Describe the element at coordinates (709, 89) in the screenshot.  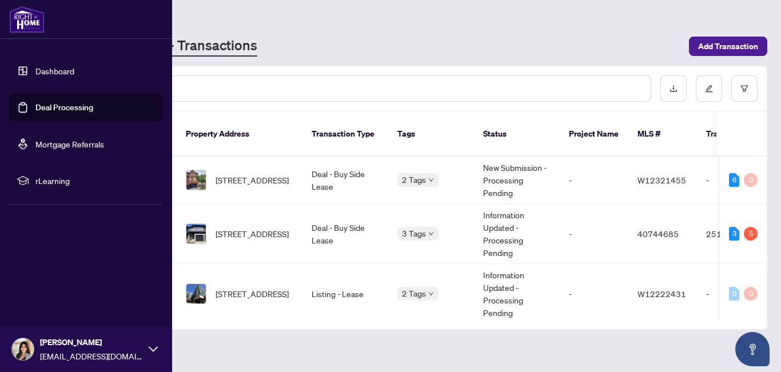
I see `span: edit` at that location.